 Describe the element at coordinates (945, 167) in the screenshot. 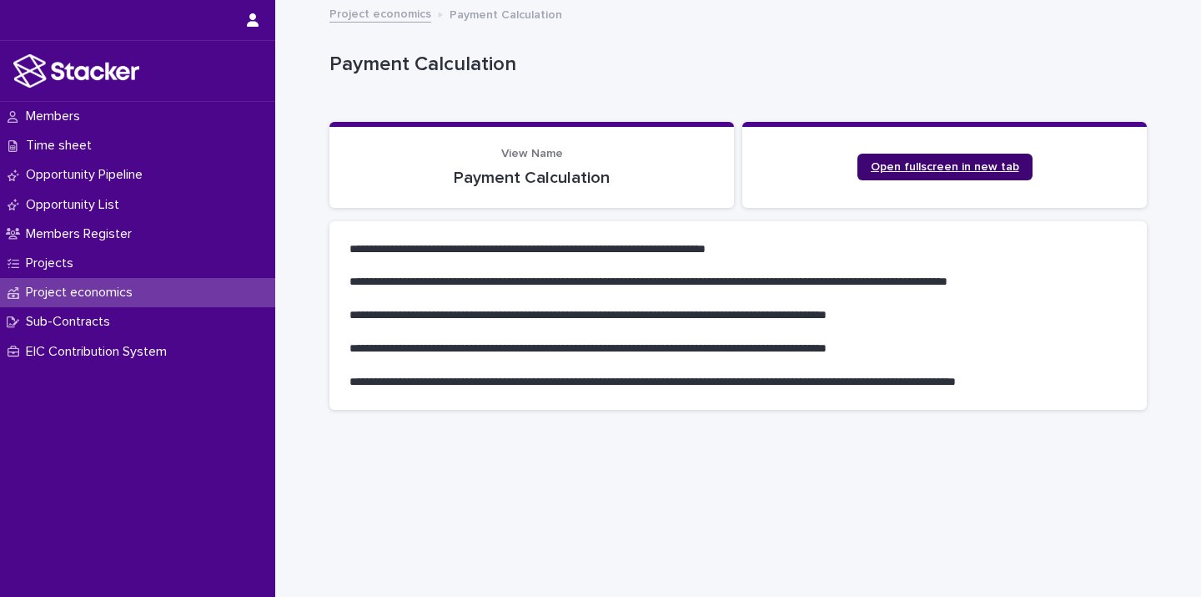

I see `span: Open fullscreen in new tab` at that location.